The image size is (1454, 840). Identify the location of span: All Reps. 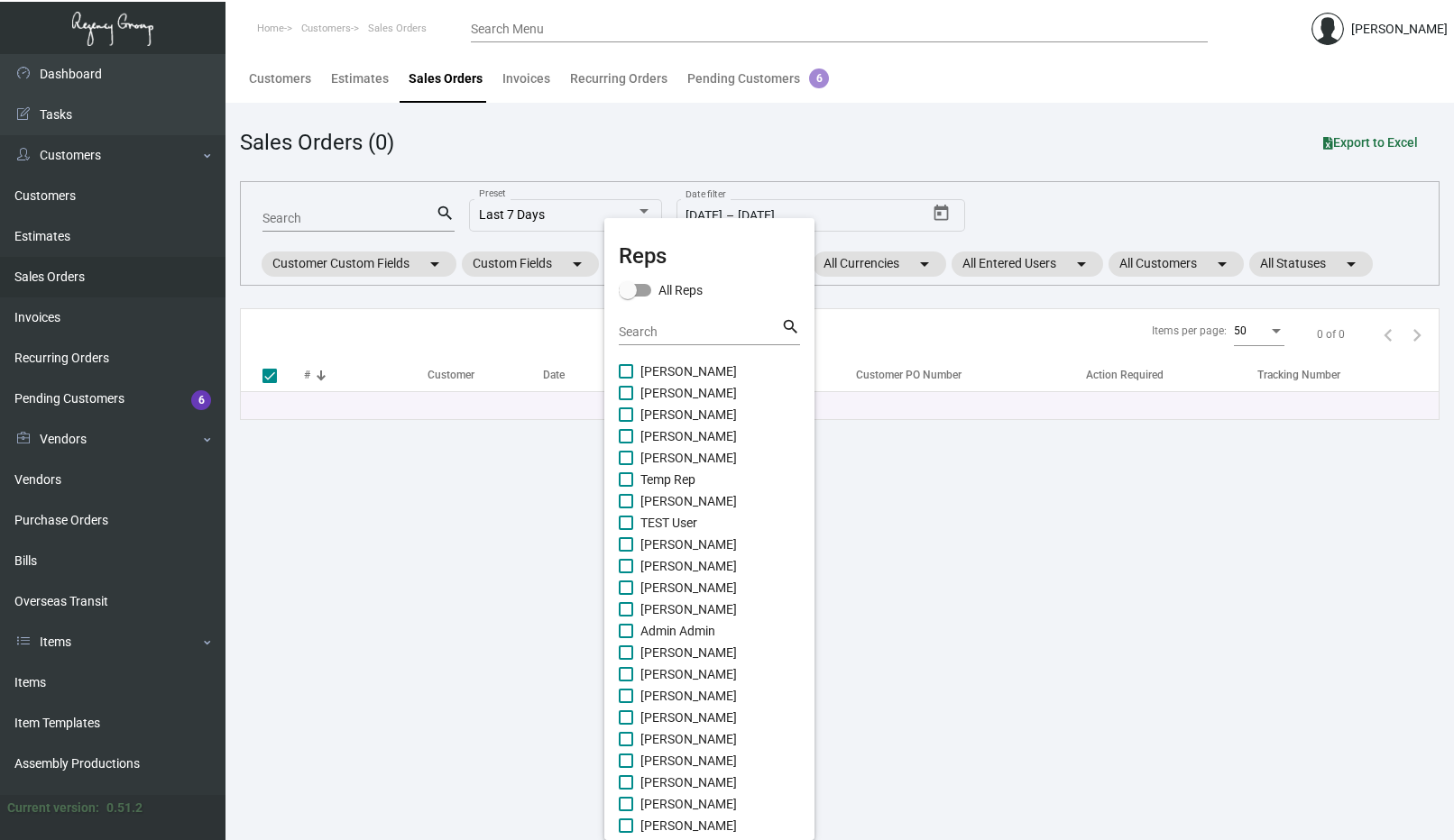
(680, 291).